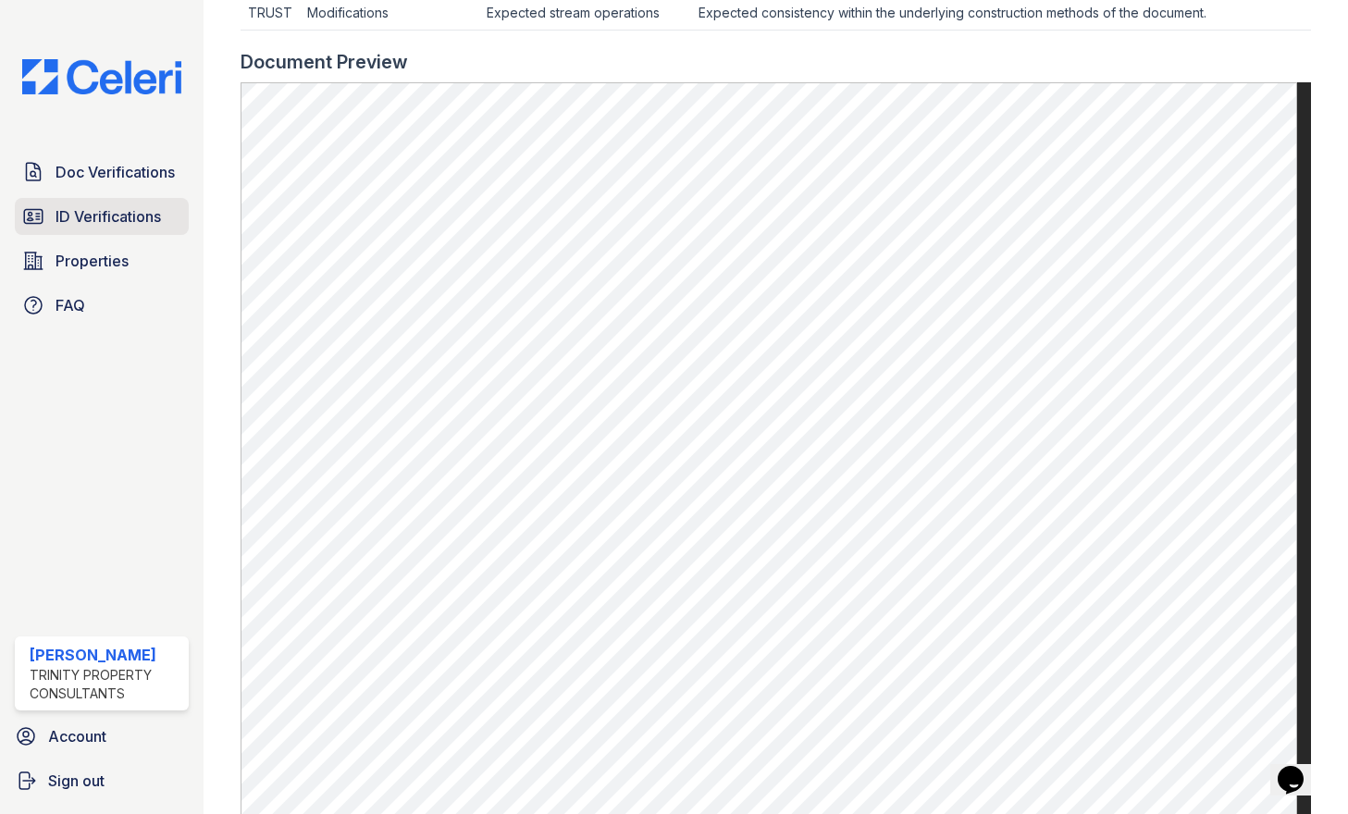 Image resolution: width=1348 pixels, height=814 pixels. What do you see at coordinates (102, 781) in the screenshot?
I see `button: Sign out` at bounding box center [102, 781].